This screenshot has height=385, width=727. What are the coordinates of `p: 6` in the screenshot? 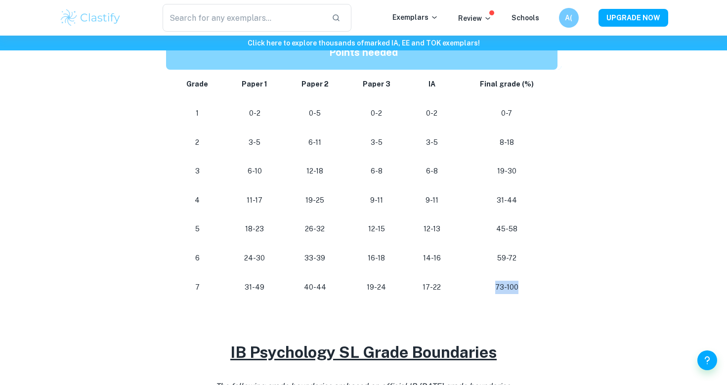 It's located at (198, 258).